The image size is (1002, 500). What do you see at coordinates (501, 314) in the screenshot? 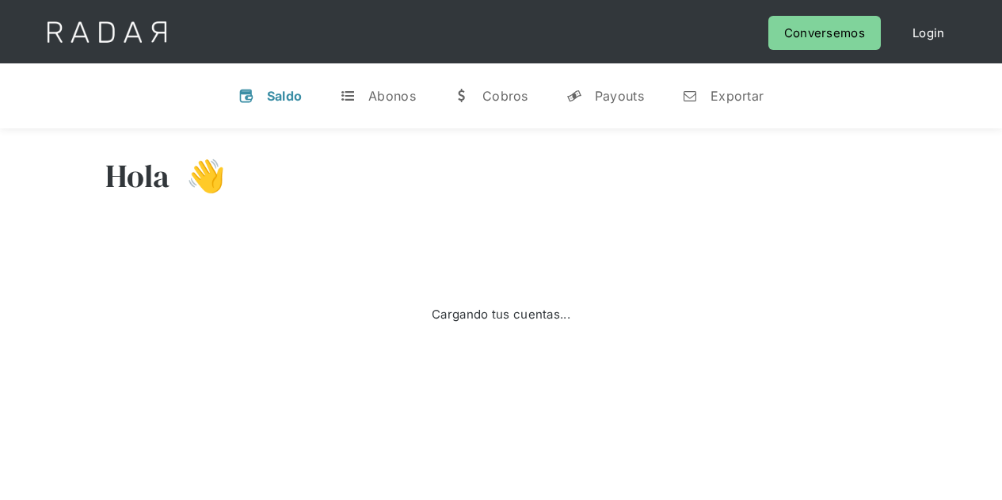
I see `div: Cargando tus cuentas...` at bounding box center [501, 314].